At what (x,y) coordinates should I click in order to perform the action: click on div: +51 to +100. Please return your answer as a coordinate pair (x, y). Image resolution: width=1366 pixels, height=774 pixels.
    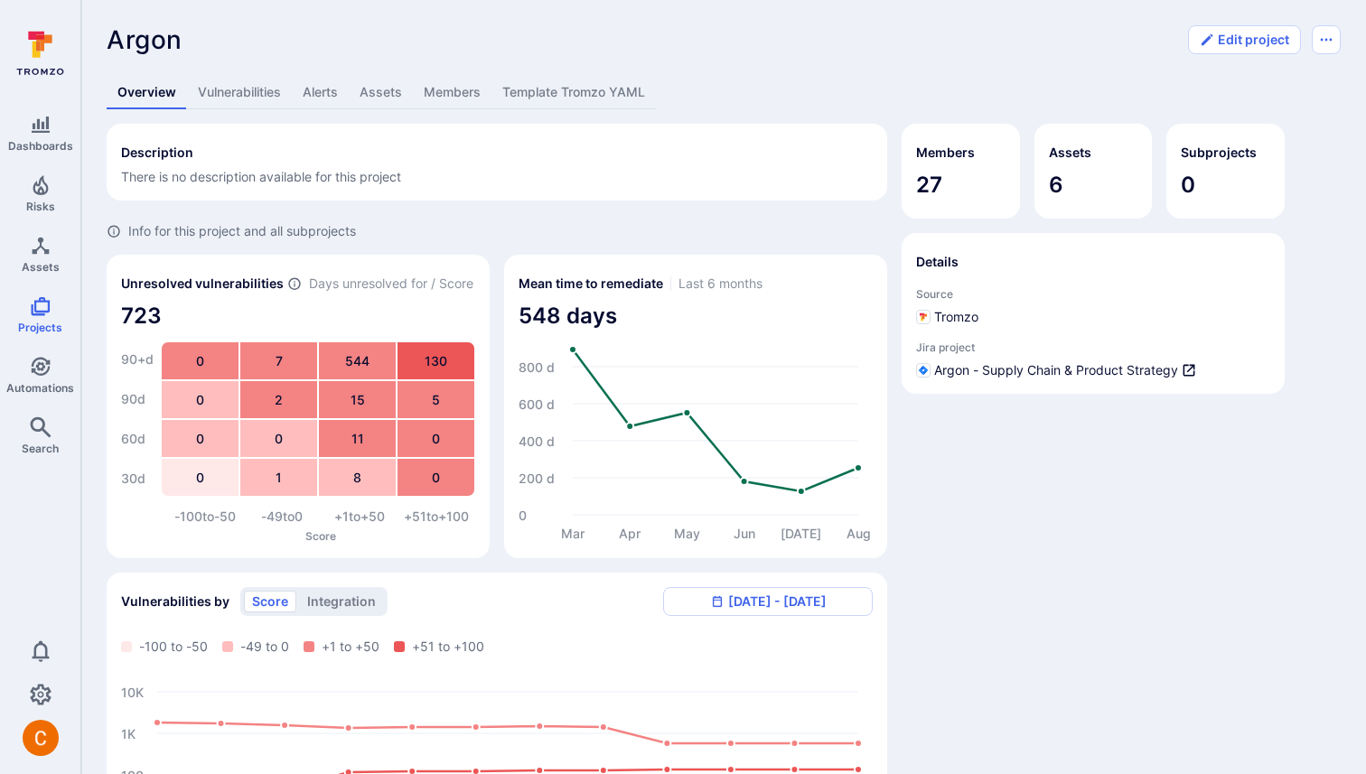
    Looking at the image, I should click on (437, 517).